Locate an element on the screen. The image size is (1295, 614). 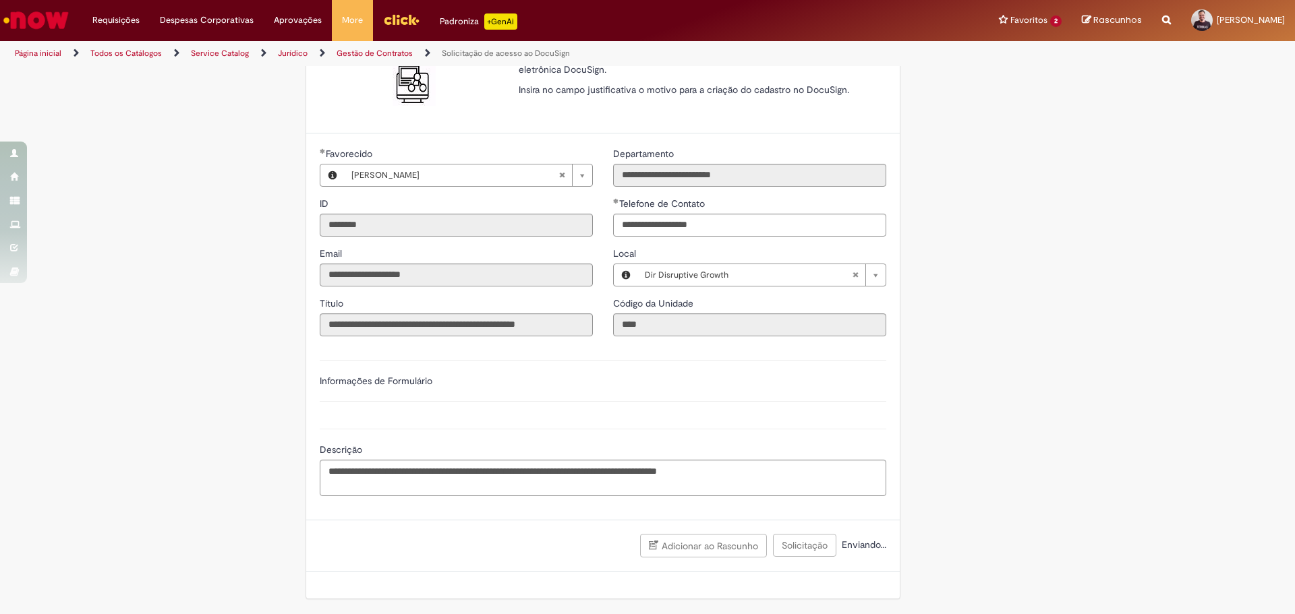
span: Despesas Corporativas is located at coordinates (206, 20).